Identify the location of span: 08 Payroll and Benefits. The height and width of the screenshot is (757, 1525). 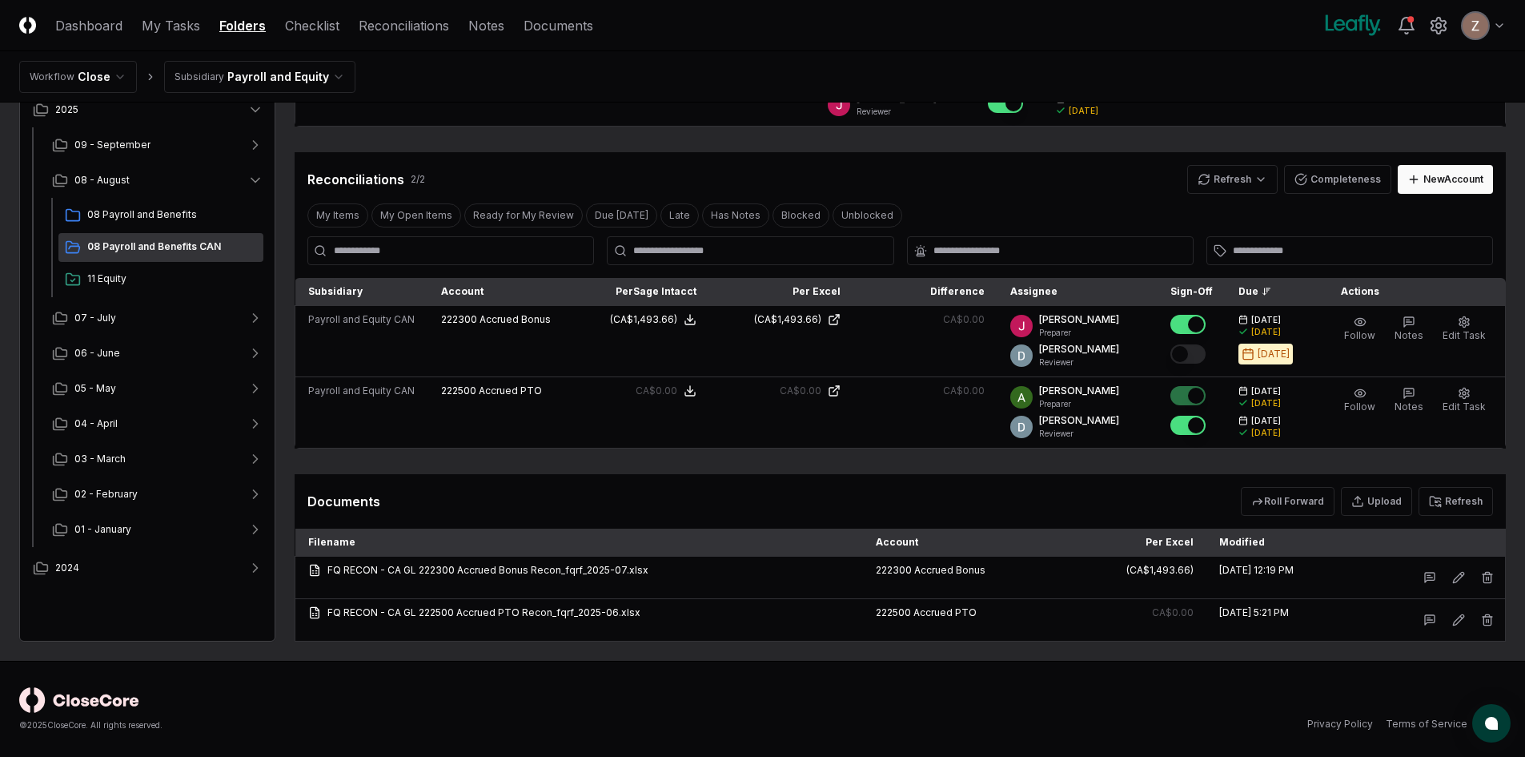
(172, 215).